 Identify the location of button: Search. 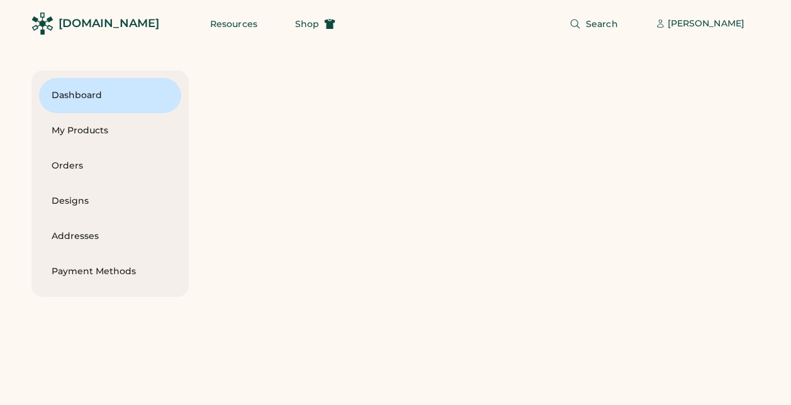
(594, 24).